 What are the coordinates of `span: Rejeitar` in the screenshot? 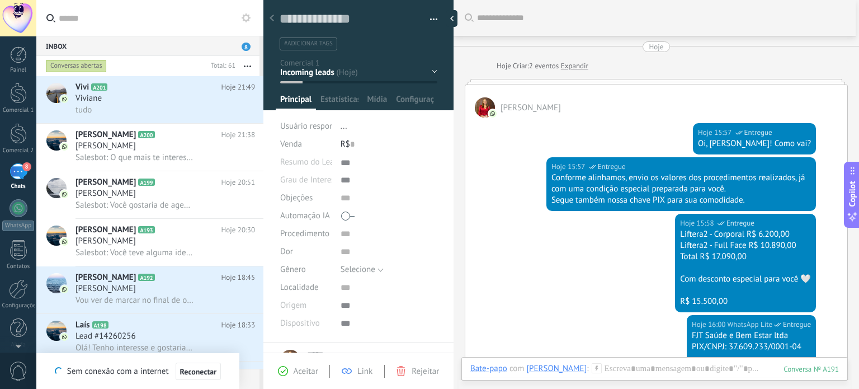 It's located at (425, 371).